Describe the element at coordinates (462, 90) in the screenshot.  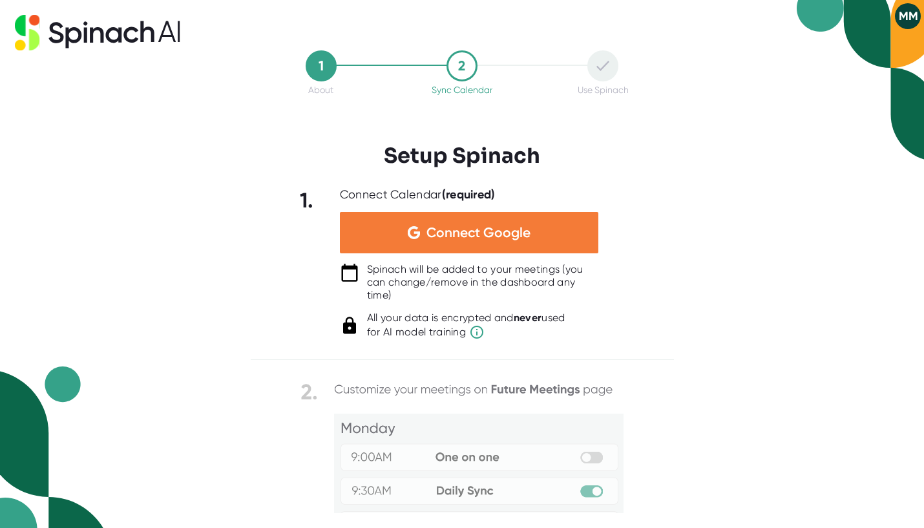
I see `div: Sync Calendar` at that location.